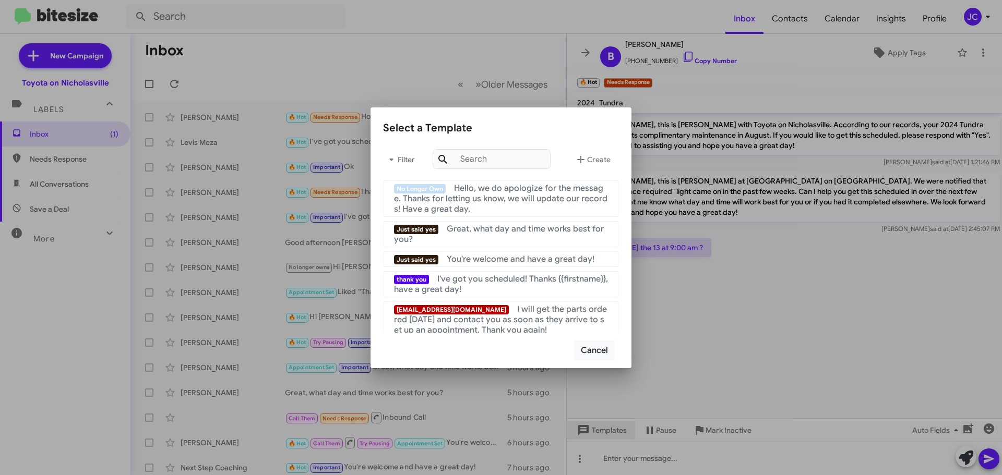 The width and height of the screenshot is (1002, 475). What do you see at coordinates (492, 159) in the screenshot?
I see `input: Search` at bounding box center [492, 159].